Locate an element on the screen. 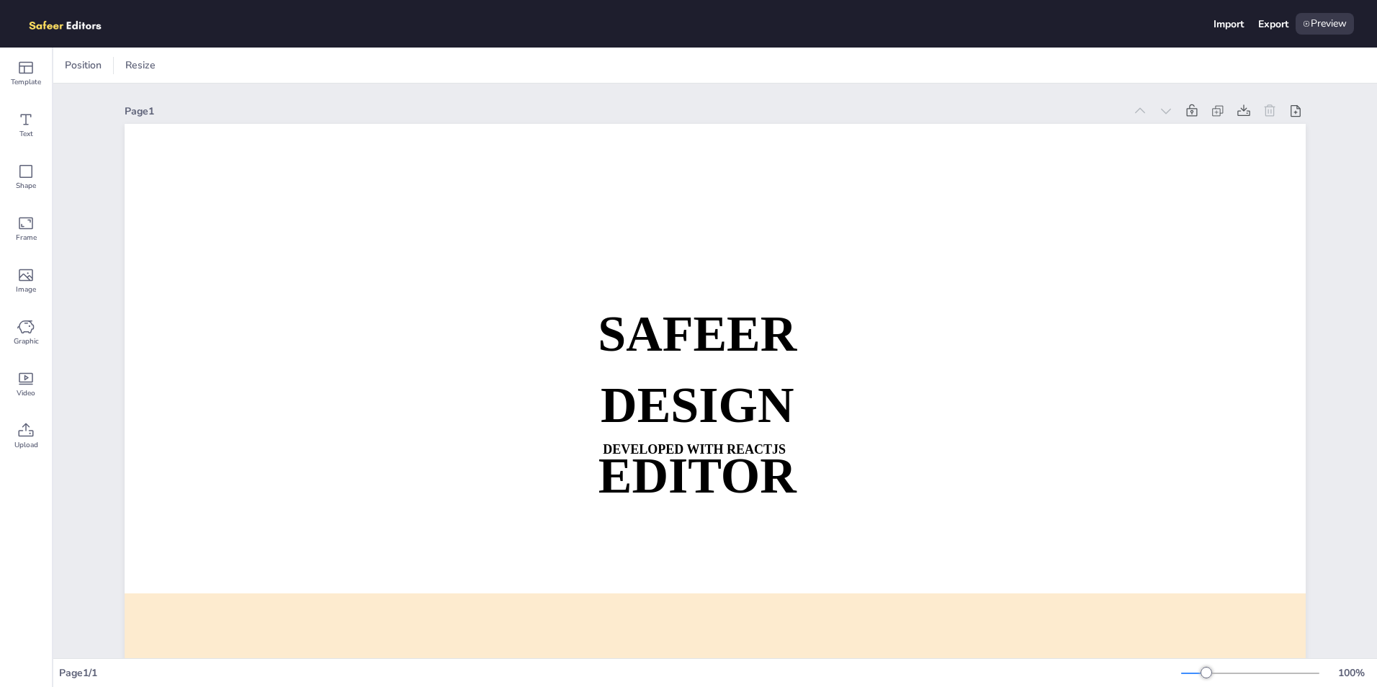 This screenshot has width=1377, height=687. div: Export is located at coordinates (1273, 24).